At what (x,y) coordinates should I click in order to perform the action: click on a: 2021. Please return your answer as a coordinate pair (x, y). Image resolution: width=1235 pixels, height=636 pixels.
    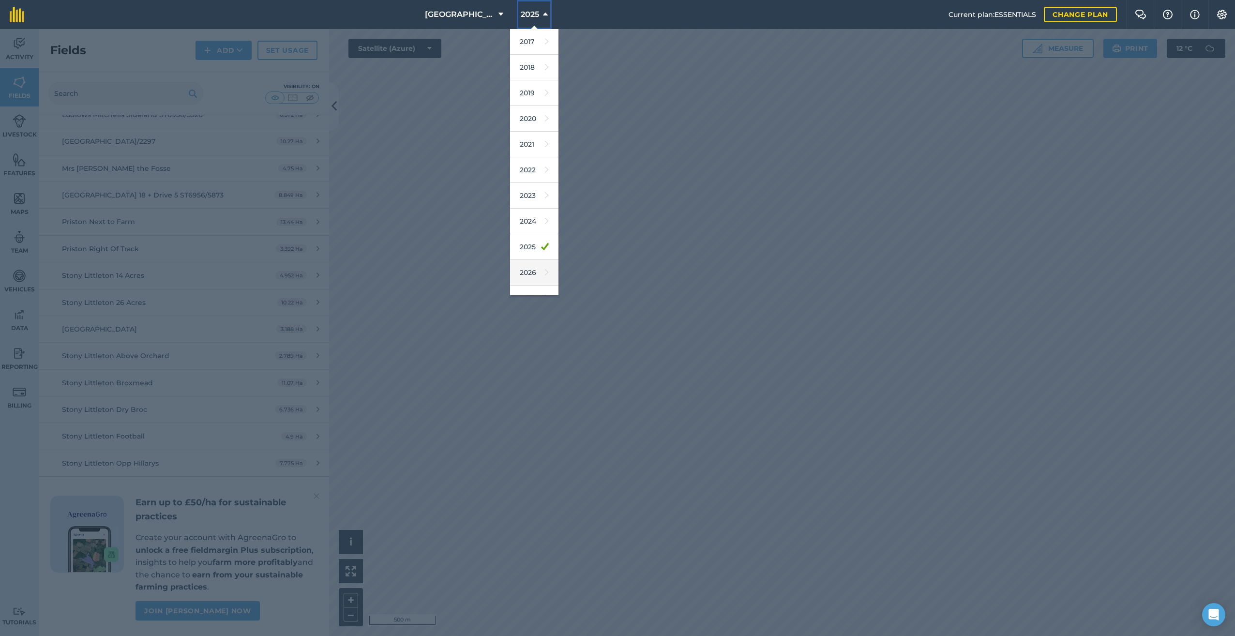
    Looking at the image, I should click on (534, 144).